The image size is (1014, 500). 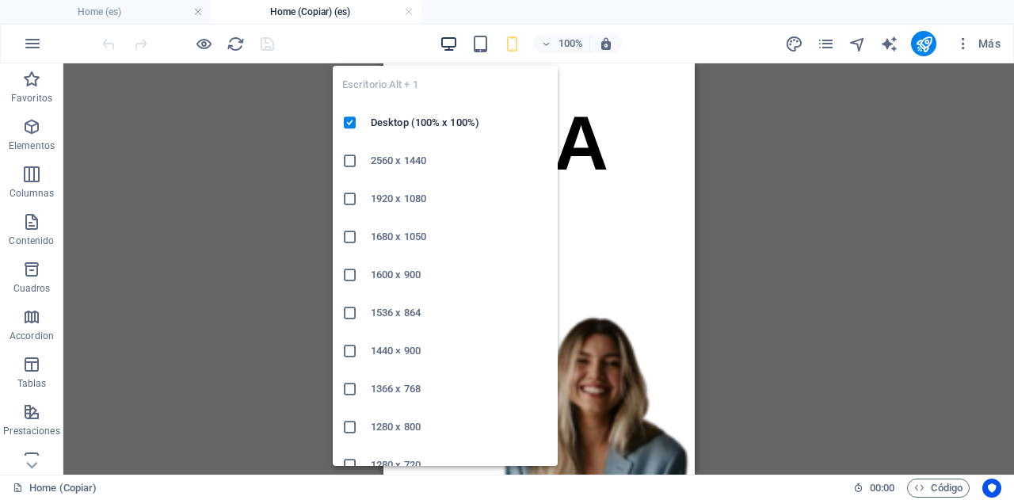 I want to click on p: Prestaciones, so click(x=31, y=431).